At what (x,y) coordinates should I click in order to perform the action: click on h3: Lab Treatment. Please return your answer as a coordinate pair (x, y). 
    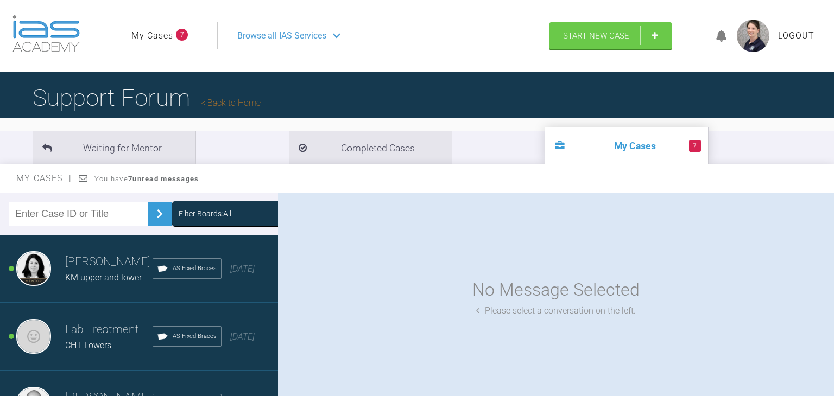
    Looking at the image, I should click on (109, 330).